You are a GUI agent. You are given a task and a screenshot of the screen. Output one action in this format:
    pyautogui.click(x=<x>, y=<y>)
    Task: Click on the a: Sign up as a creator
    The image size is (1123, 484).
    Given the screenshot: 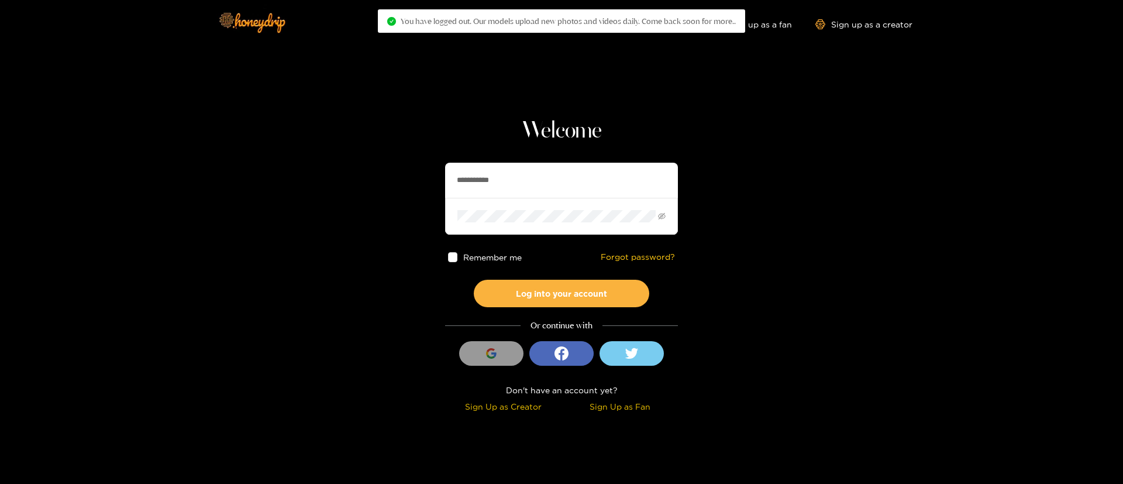 What is the action you would take?
    pyautogui.click(x=864, y=24)
    